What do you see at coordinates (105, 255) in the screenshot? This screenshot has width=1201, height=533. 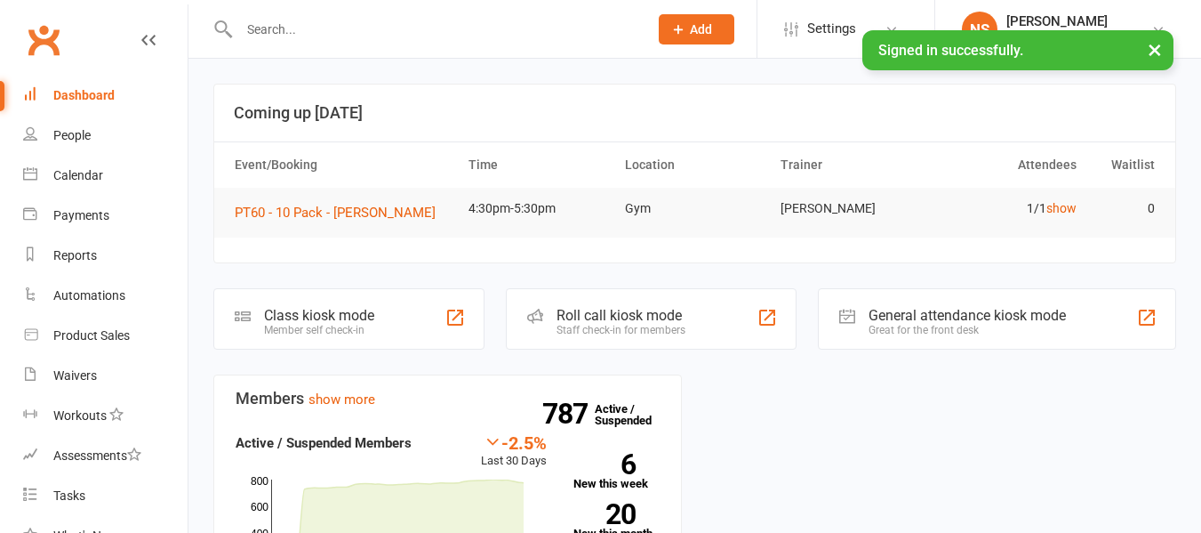 I see `a: Reports` at bounding box center [105, 255].